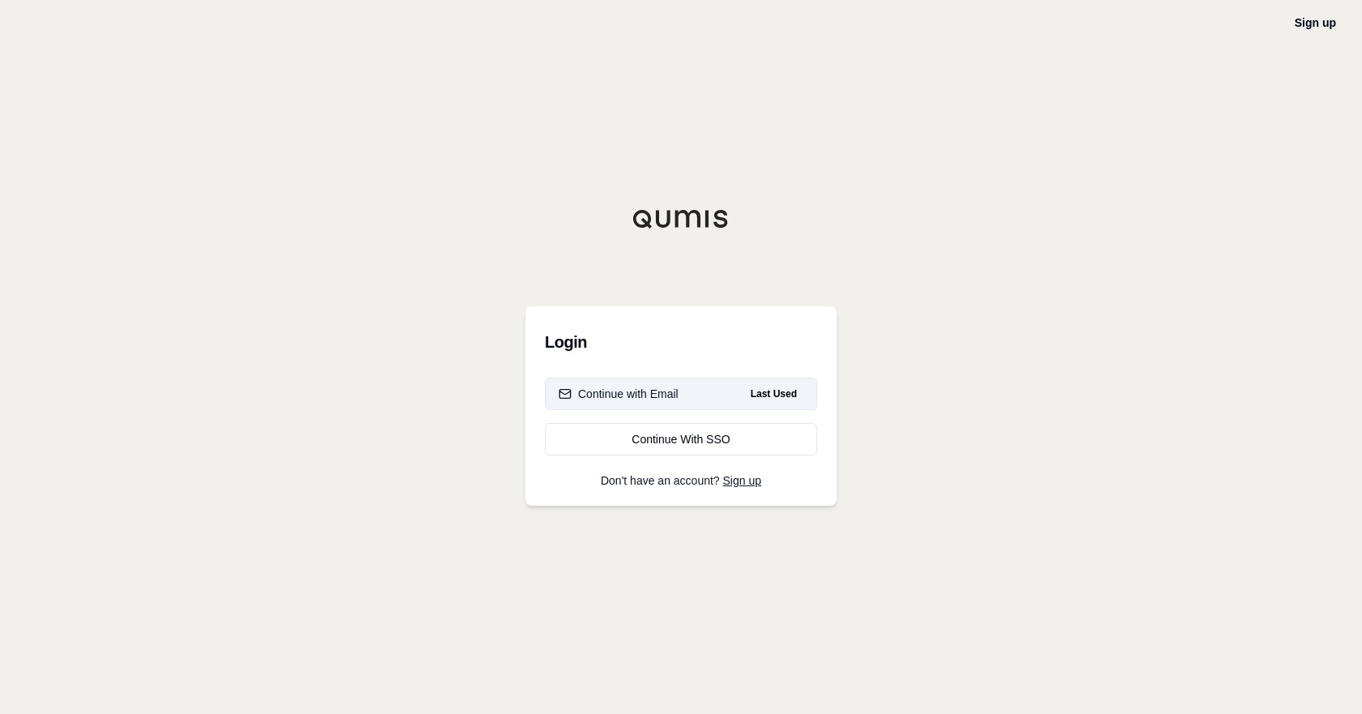 The width and height of the screenshot is (1362, 714). Describe the element at coordinates (618, 394) in the screenshot. I see `div: Continue with Email` at that location.